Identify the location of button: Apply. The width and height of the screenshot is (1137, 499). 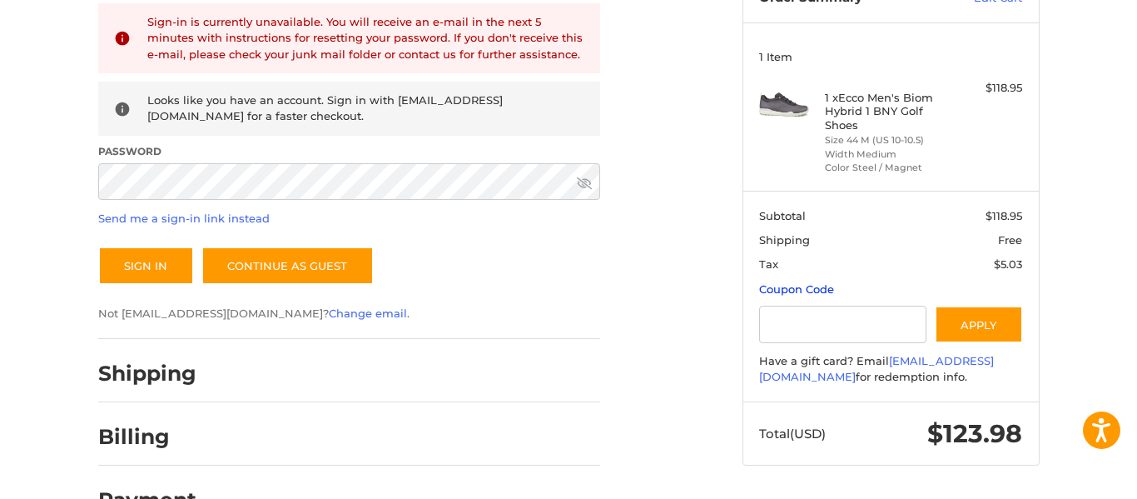
(979, 324).